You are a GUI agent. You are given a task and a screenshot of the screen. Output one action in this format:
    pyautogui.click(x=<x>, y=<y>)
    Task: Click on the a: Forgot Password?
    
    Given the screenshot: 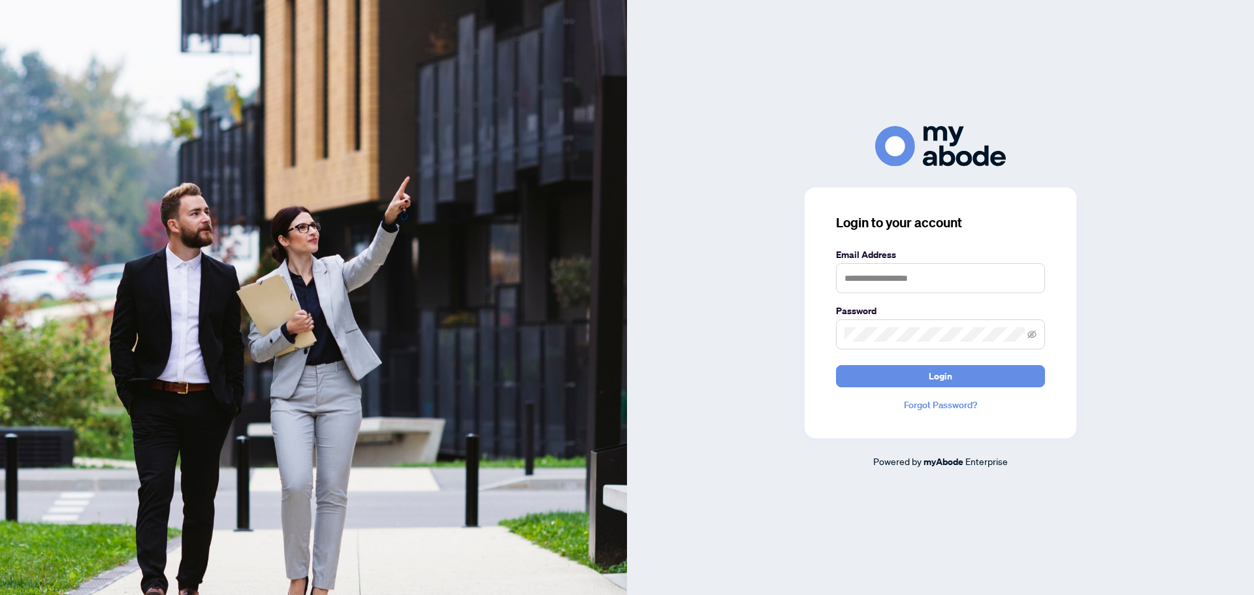 What is the action you would take?
    pyautogui.click(x=941, y=405)
    